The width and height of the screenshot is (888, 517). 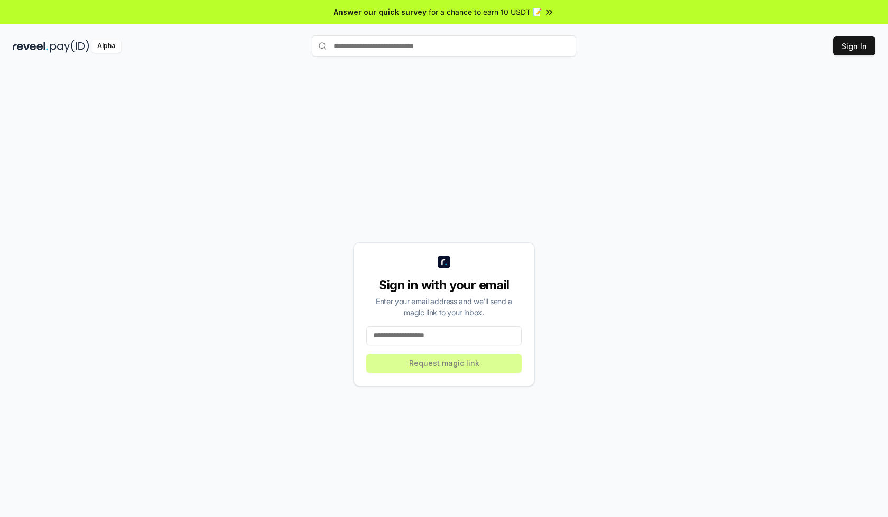 What do you see at coordinates (485, 12) in the screenshot?
I see `span: for a chance to earn 10 USDT 📝` at bounding box center [485, 12].